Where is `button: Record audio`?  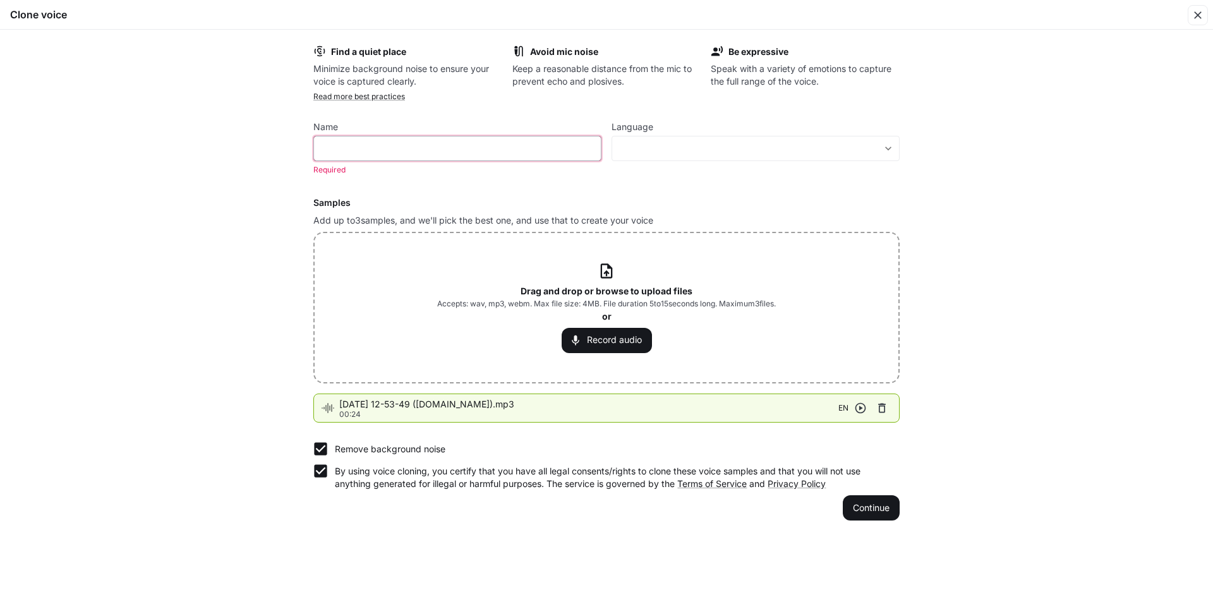
button: Record audio is located at coordinates (607, 341).